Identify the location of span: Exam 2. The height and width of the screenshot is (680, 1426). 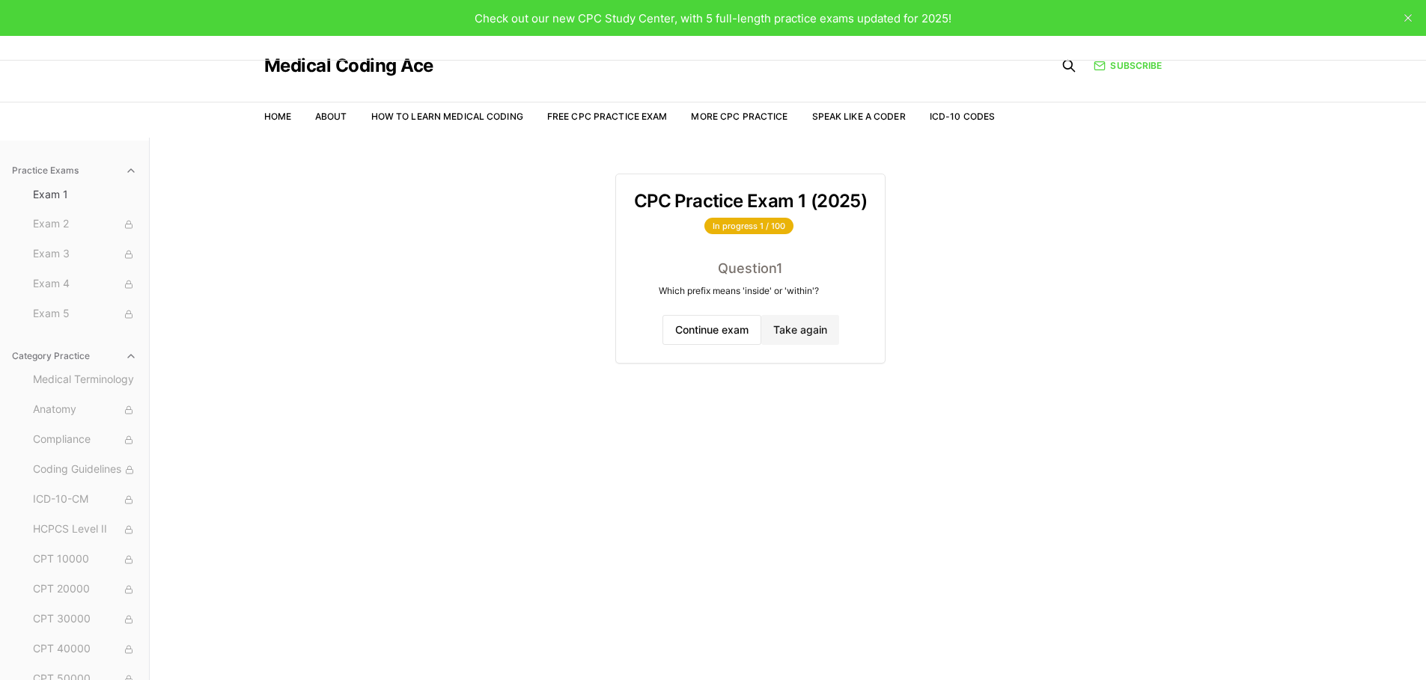
(85, 224).